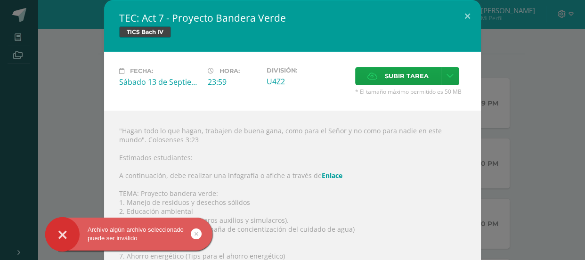 This screenshot has height=260, width=585. I want to click on span: TICS Bach IV, so click(145, 32).